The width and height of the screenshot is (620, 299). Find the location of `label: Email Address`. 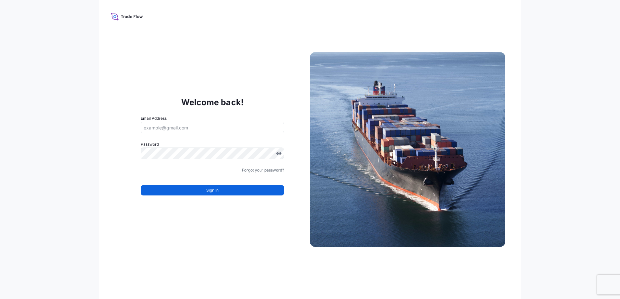

label: Email Address is located at coordinates (154, 119).